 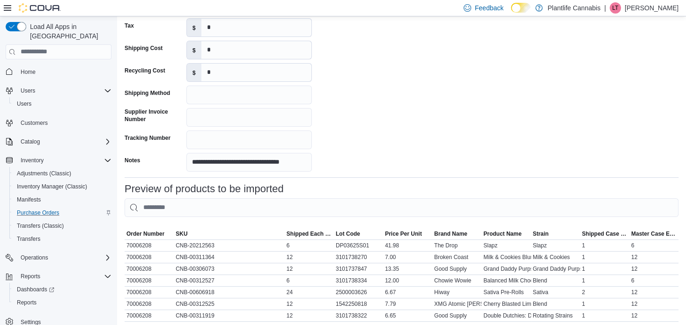 What do you see at coordinates (615, 8) in the screenshot?
I see `span: LT` at bounding box center [615, 8].